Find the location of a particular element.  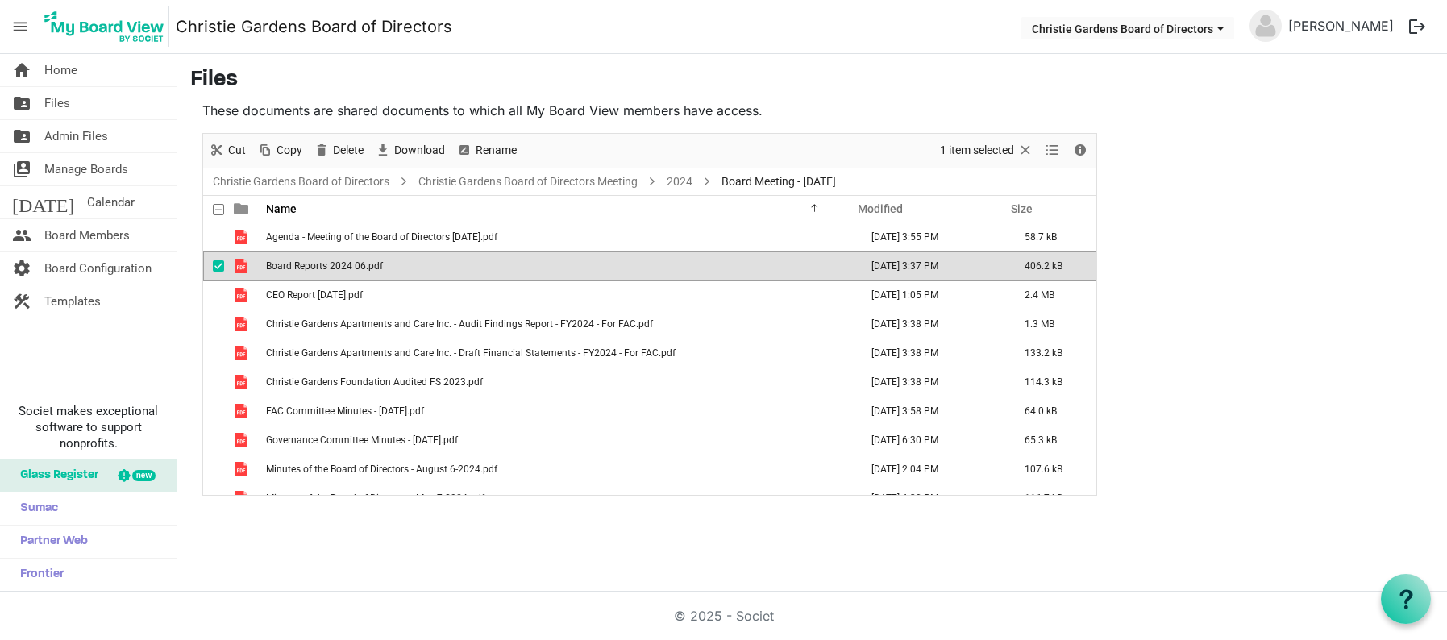

span: Copy is located at coordinates (289, 150).